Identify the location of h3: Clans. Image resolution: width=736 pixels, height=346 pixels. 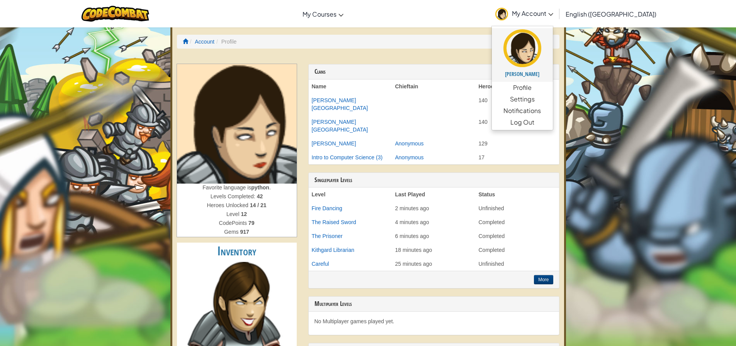
(434, 72).